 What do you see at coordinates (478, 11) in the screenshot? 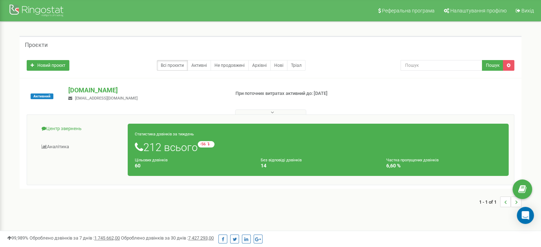
I see `span: Налаштування профілю` at bounding box center [478, 11].